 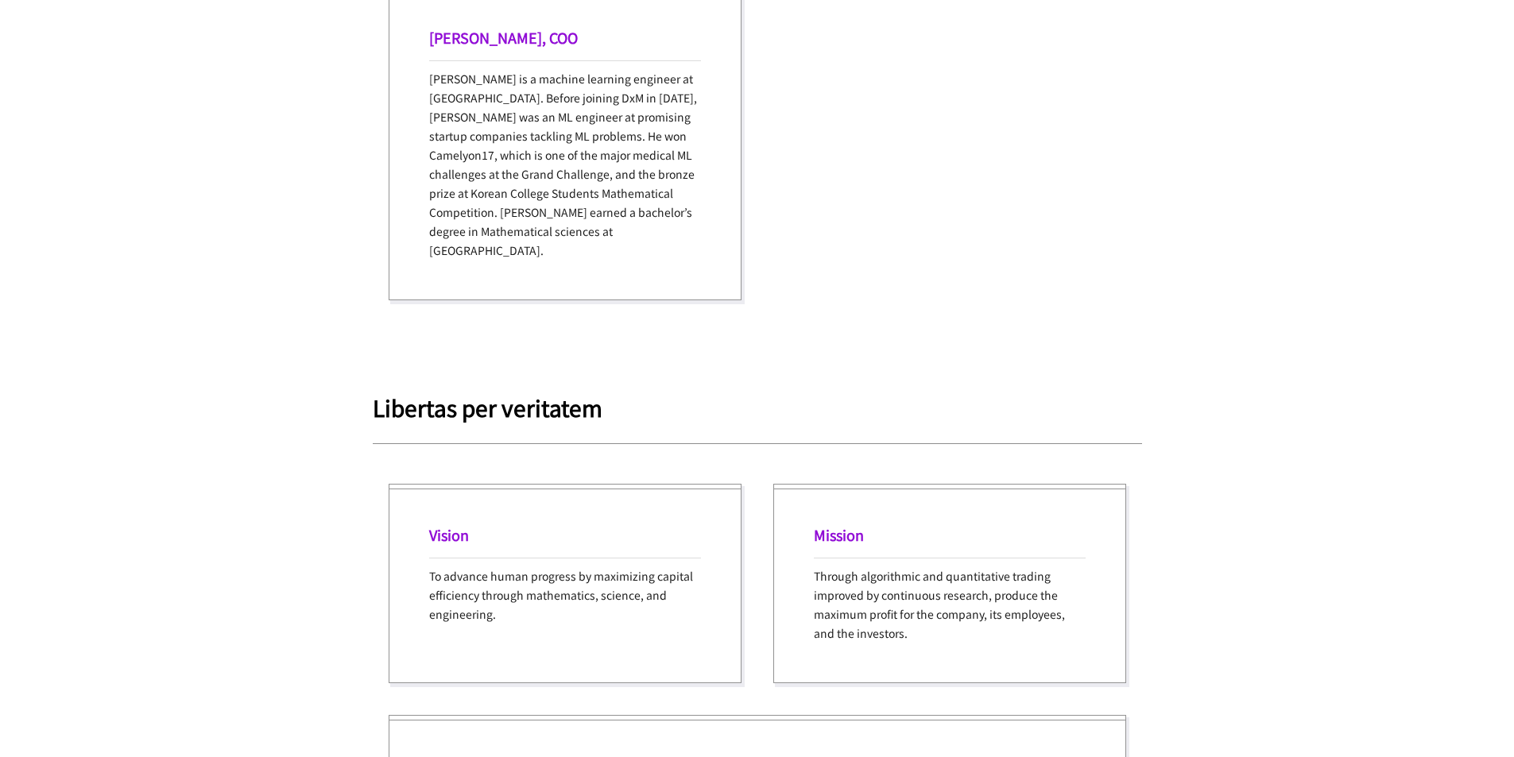 I want to click on h1: Libertas per veritatem, so click(x=757, y=408).